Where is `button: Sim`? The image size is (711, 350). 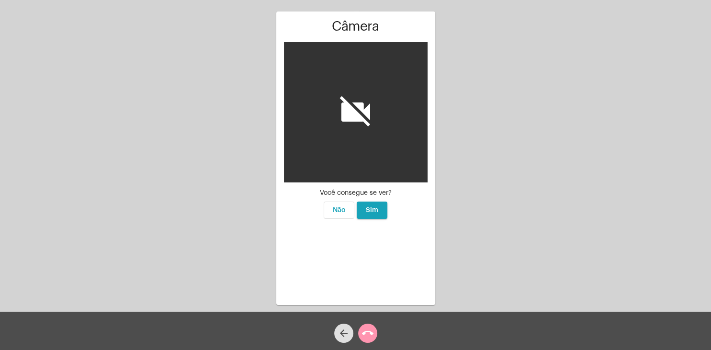 button: Sim is located at coordinates (372, 210).